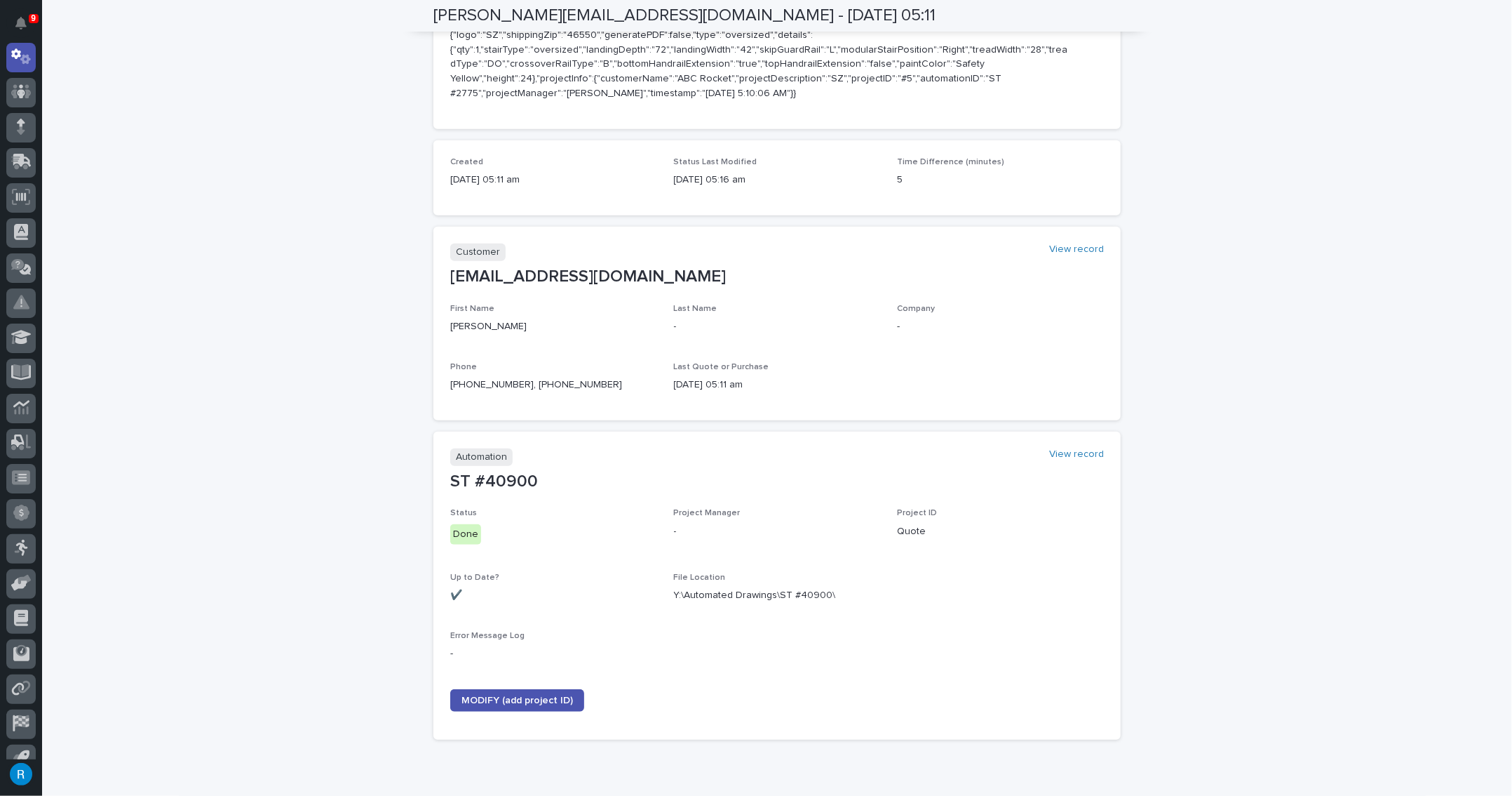  What do you see at coordinates (517, 700) in the screenshot?
I see `a: MODIFY (add project ID)` at bounding box center [517, 700].